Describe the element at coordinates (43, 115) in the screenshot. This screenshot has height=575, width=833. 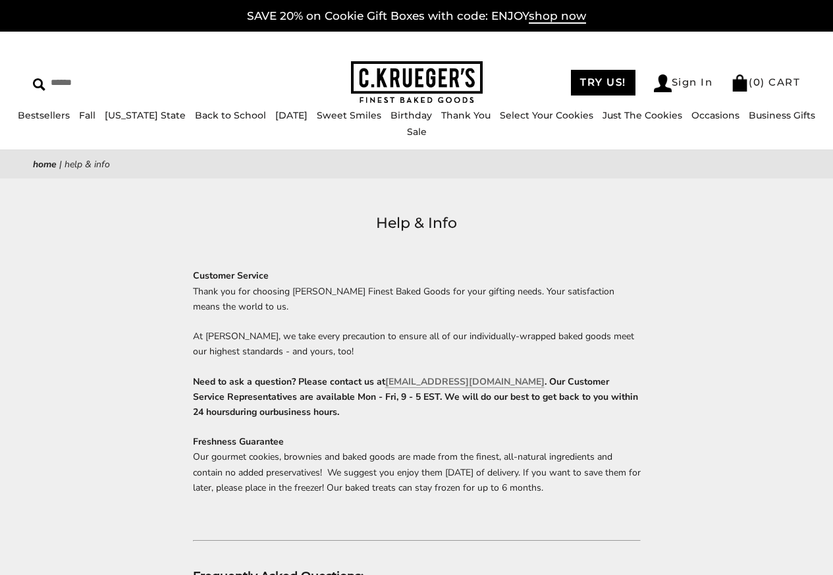
I see `a: Bestsellers` at that location.